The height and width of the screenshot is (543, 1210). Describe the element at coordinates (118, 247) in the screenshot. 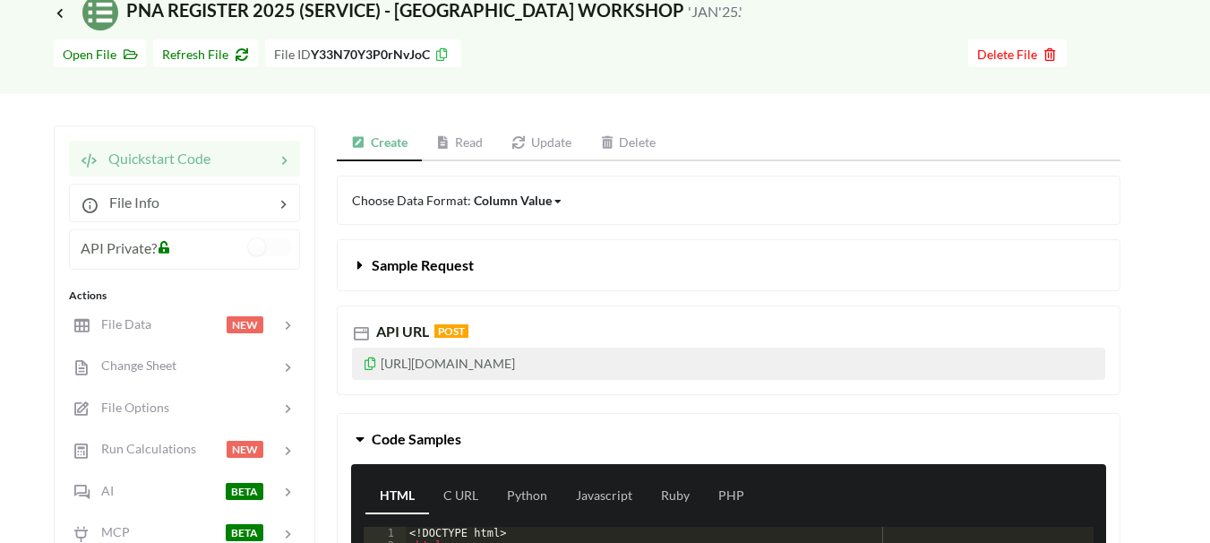

I see `span: API Private?` at that location.